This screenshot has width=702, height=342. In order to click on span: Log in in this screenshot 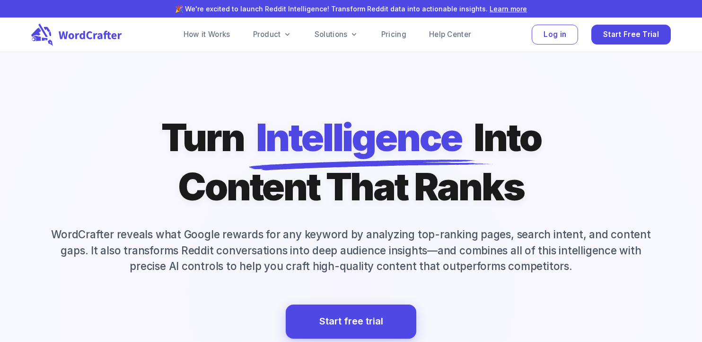, I will do `click(555, 35)`.